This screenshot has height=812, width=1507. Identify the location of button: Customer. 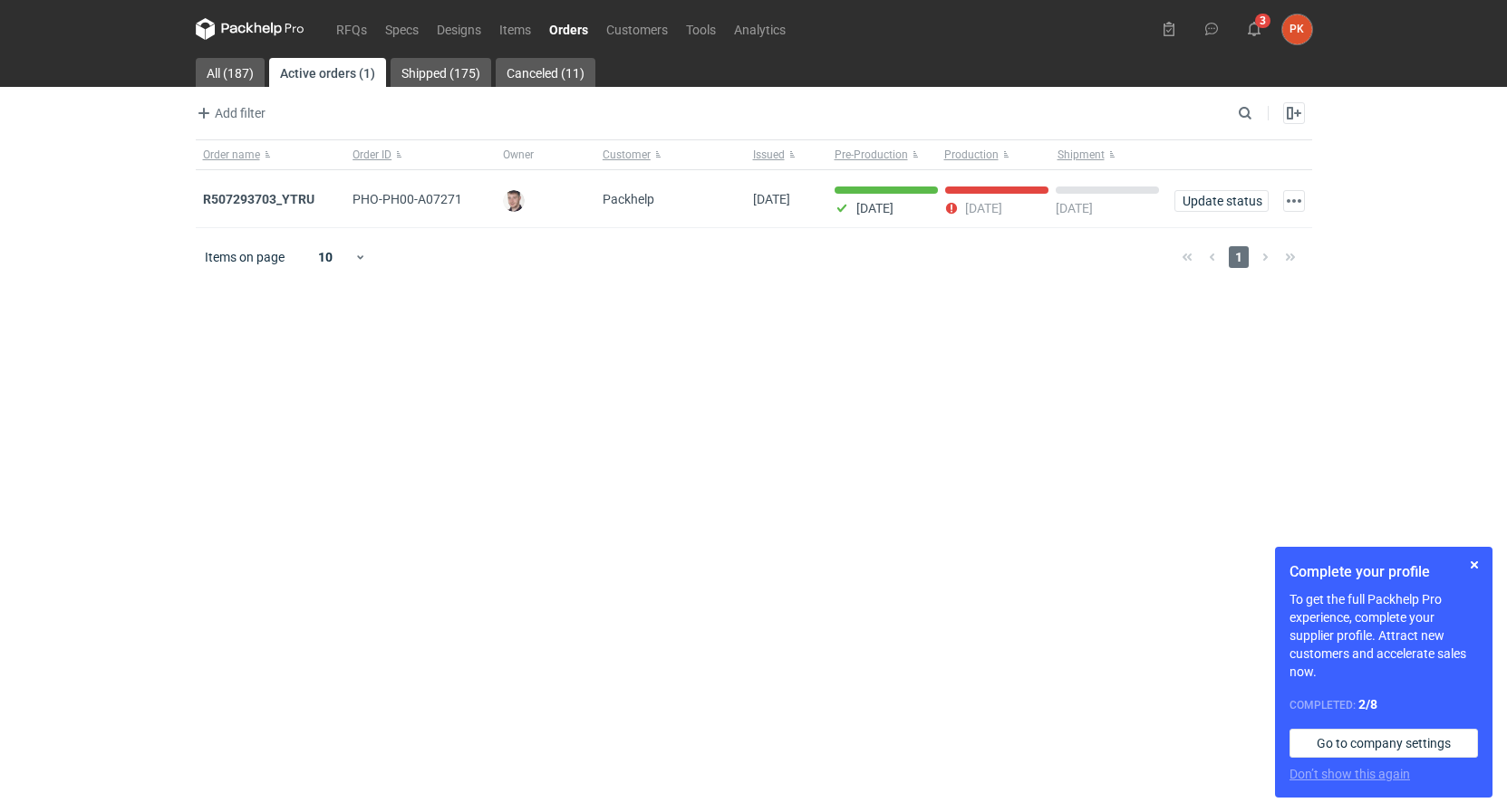
(670, 154).